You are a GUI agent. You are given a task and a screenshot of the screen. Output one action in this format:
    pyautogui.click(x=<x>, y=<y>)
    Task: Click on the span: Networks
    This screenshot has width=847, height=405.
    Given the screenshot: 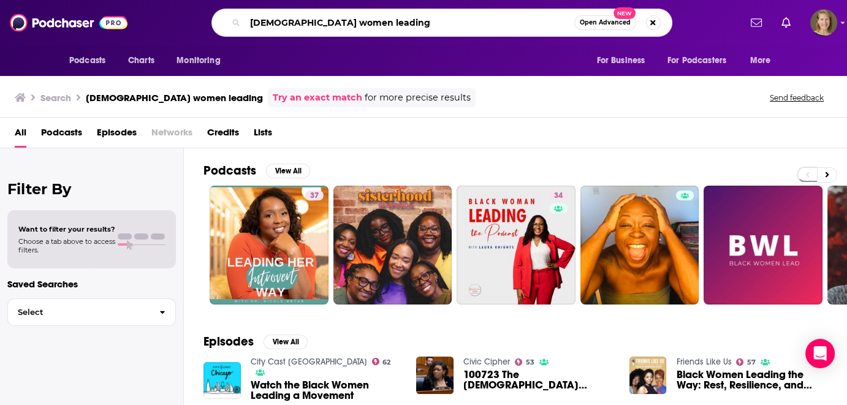 What is the action you would take?
    pyautogui.click(x=172, y=135)
    